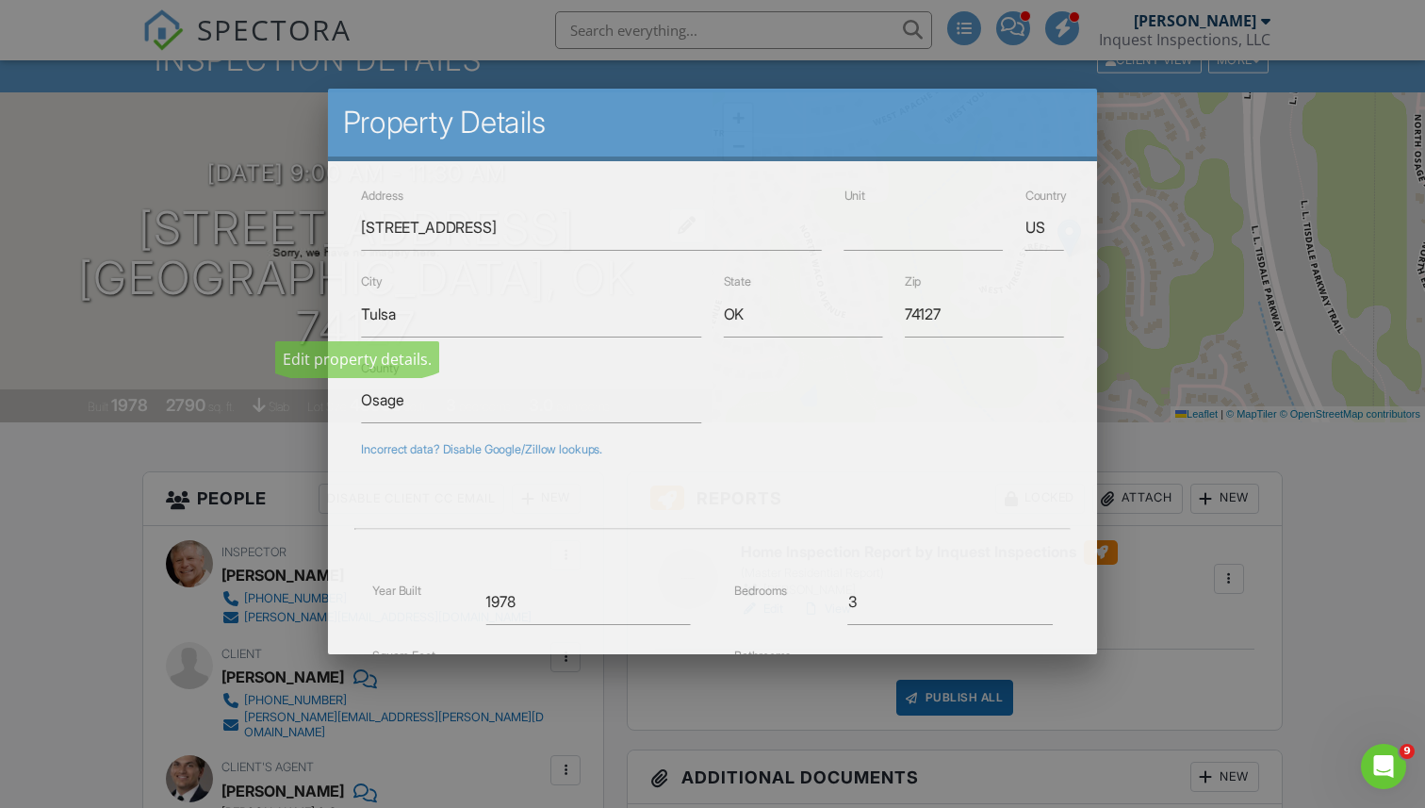 The height and width of the screenshot is (808, 1425). I want to click on h2: Property Details, so click(713, 123).